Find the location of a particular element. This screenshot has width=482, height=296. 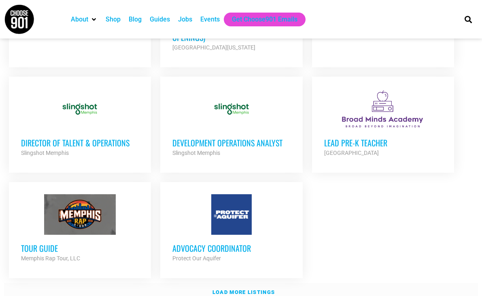

nav: Main nav is located at coordinates (259, 19).